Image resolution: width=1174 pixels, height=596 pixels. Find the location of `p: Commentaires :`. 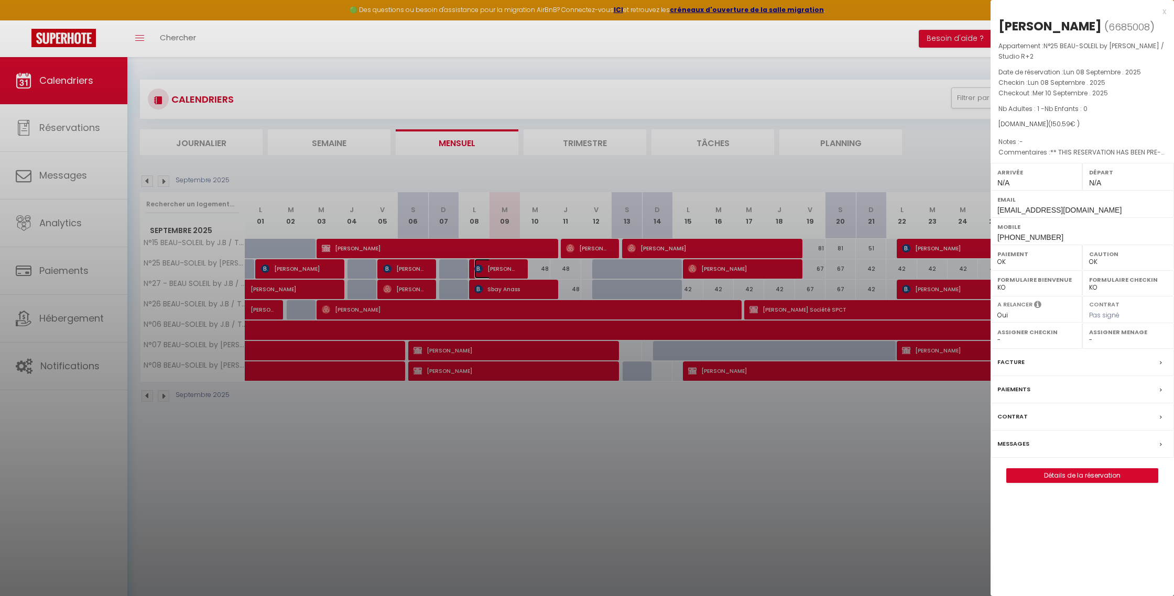

p: Commentaires : is located at coordinates (1082, 153).